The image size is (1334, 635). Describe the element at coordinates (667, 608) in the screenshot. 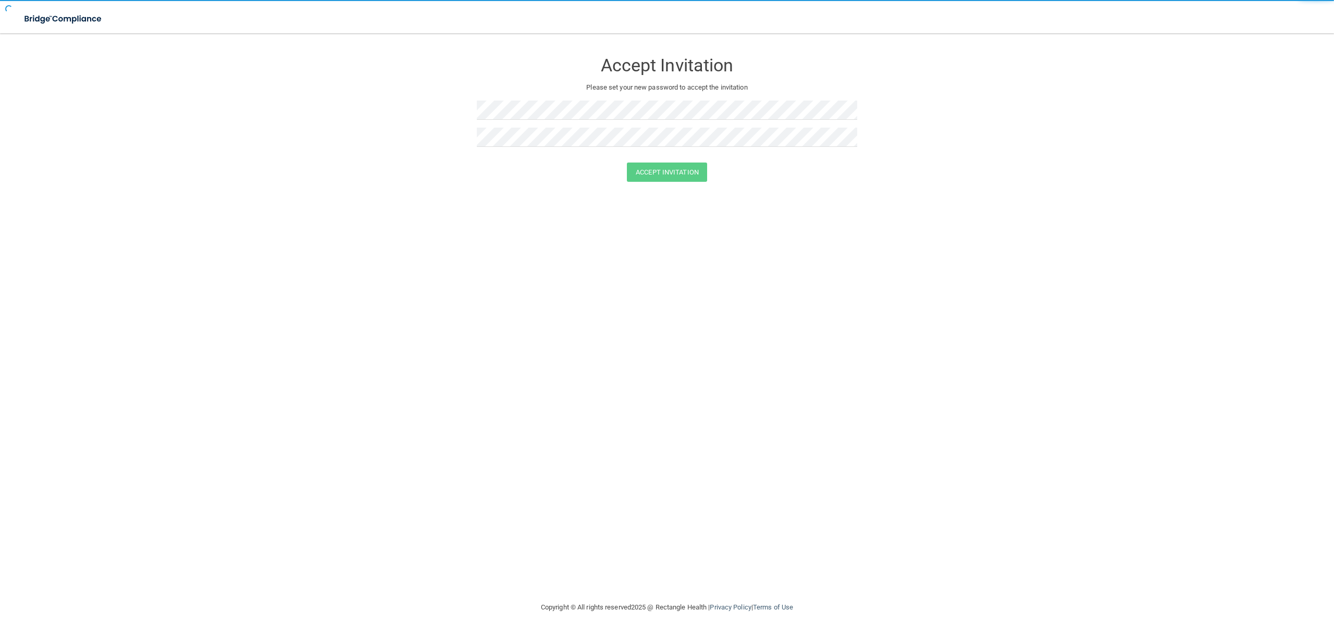

I see `div: Copyright © All rights reserved 2025 @ Rectangle Health | |` at that location.